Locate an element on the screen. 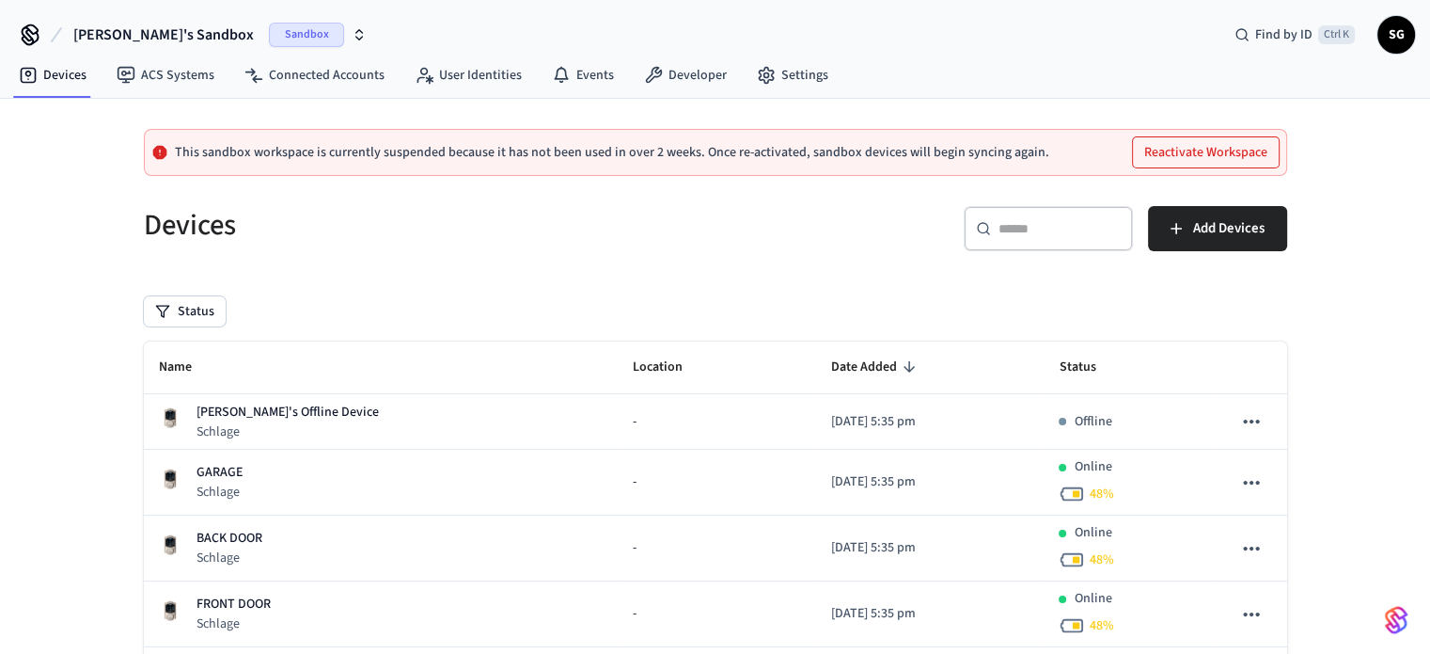 This screenshot has width=1430, height=654. p: Offline is located at coordinates (1093, 421).